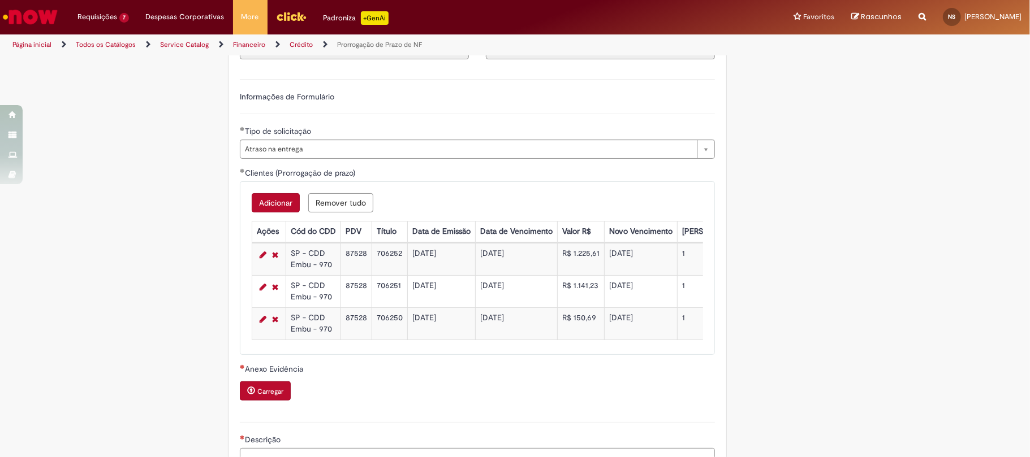 This screenshot has width=1030, height=457. I want to click on label: Informações de Formulário, so click(287, 97).